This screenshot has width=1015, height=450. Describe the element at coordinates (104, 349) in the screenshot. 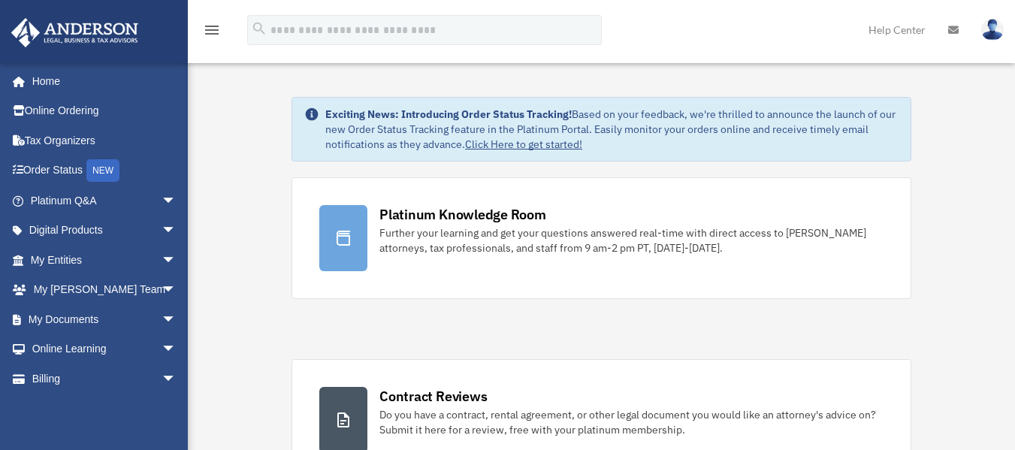

I see `a: Online Learningarrow_drop_down` at that location.